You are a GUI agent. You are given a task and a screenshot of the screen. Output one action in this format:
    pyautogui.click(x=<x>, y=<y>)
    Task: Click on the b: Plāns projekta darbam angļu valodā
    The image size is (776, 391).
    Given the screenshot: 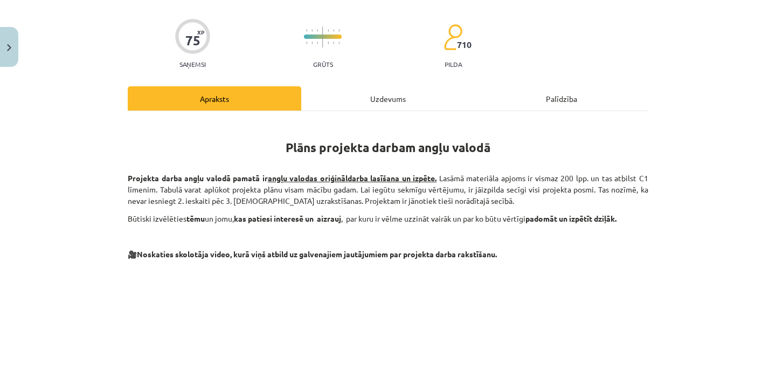 What is the action you would take?
    pyautogui.click(x=388, y=147)
    